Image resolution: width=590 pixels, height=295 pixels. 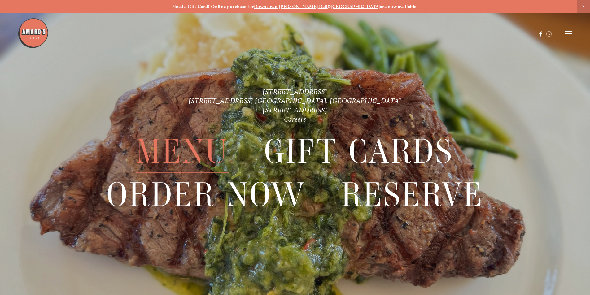 What do you see at coordinates (183, 152) in the screenshot?
I see `a: Menu` at bounding box center [183, 152].